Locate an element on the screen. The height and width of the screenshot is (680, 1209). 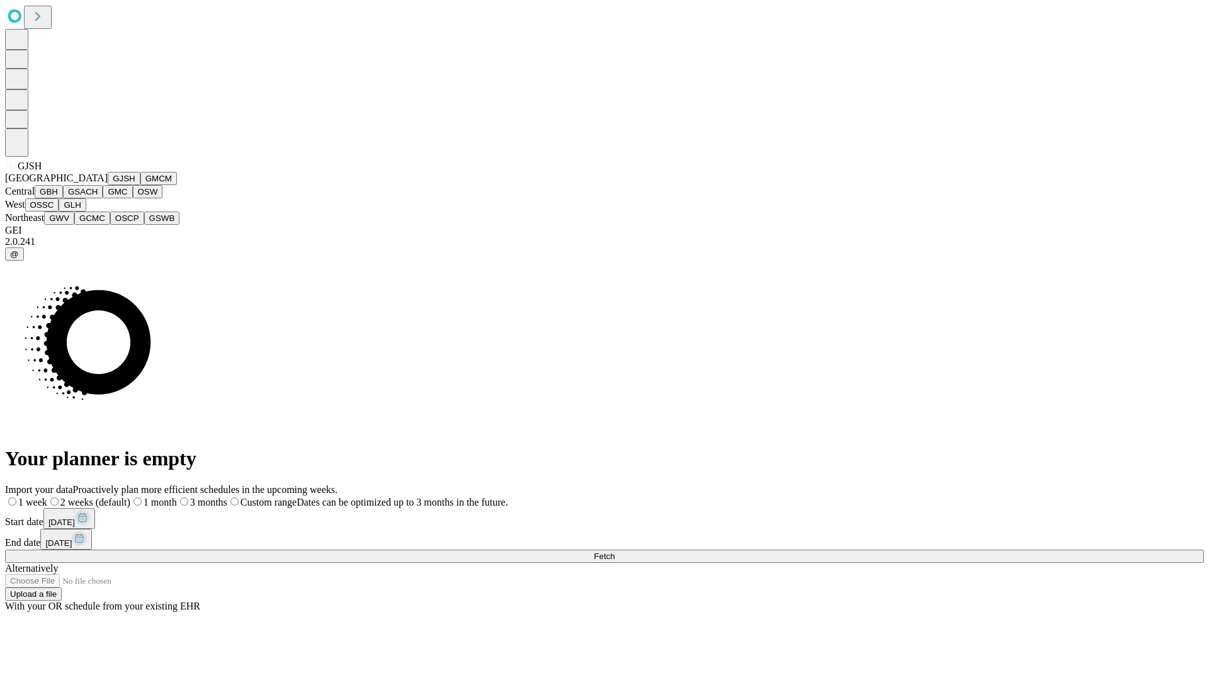
button: OSSC is located at coordinates (42, 205).